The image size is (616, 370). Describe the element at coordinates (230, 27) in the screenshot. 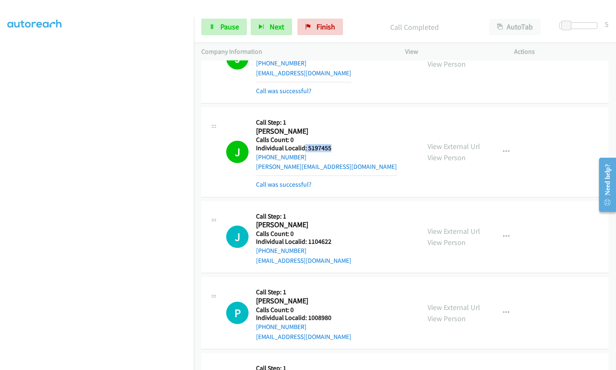

I see `span: Pause` at that location.